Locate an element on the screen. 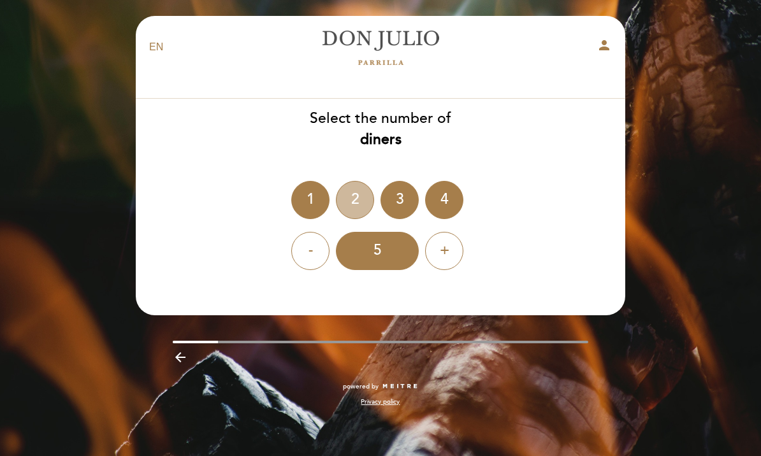  i: arrow_backward is located at coordinates (180, 358).